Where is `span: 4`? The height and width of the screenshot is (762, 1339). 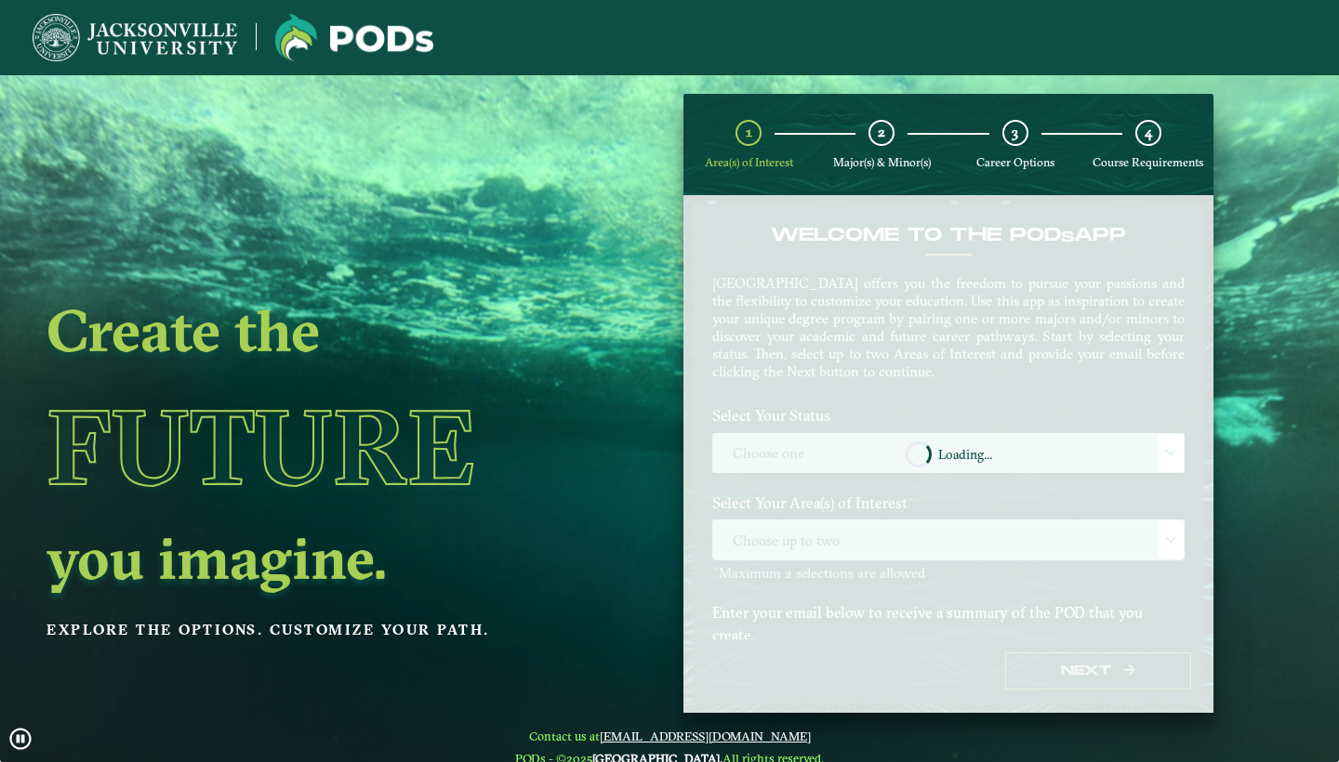
span: 4 is located at coordinates (1148, 132).